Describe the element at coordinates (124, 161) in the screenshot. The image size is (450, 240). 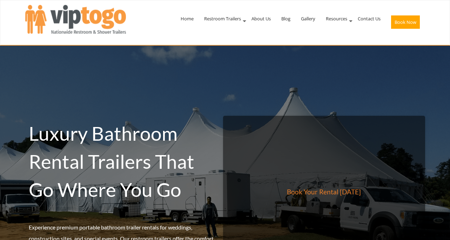
I see `h2: Luxury Bathroom Rental Trailers That Go Where You Go` at that location.